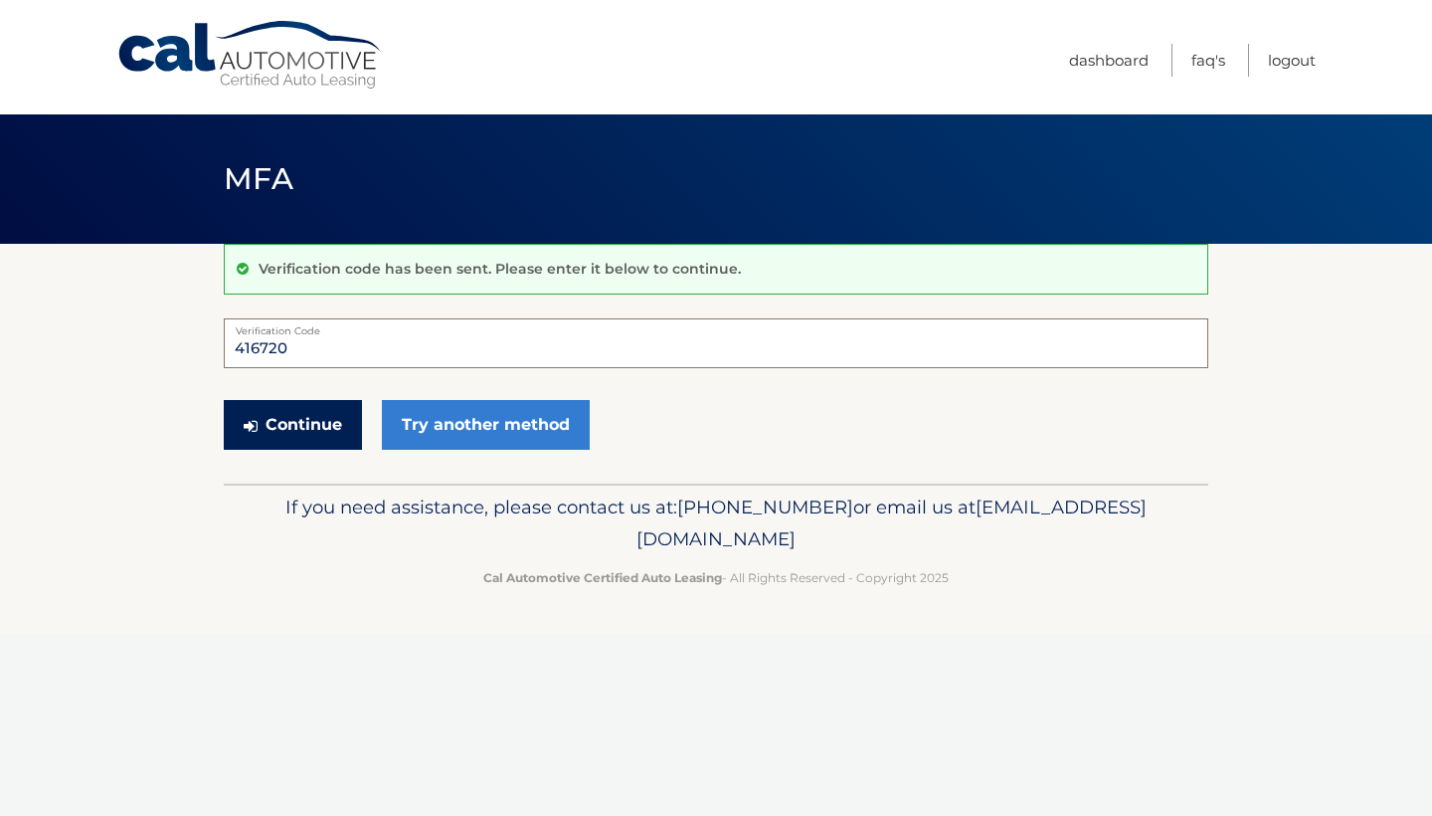 Image resolution: width=1432 pixels, height=816 pixels. What do you see at coordinates (716, 343) in the screenshot?
I see `input: Verification Code` at bounding box center [716, 343].